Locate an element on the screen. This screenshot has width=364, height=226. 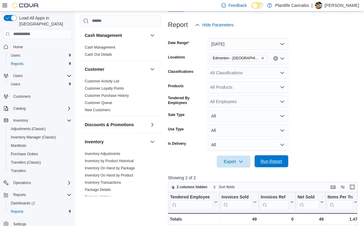
input: Dark Mode is located at coordinates (258, 5).